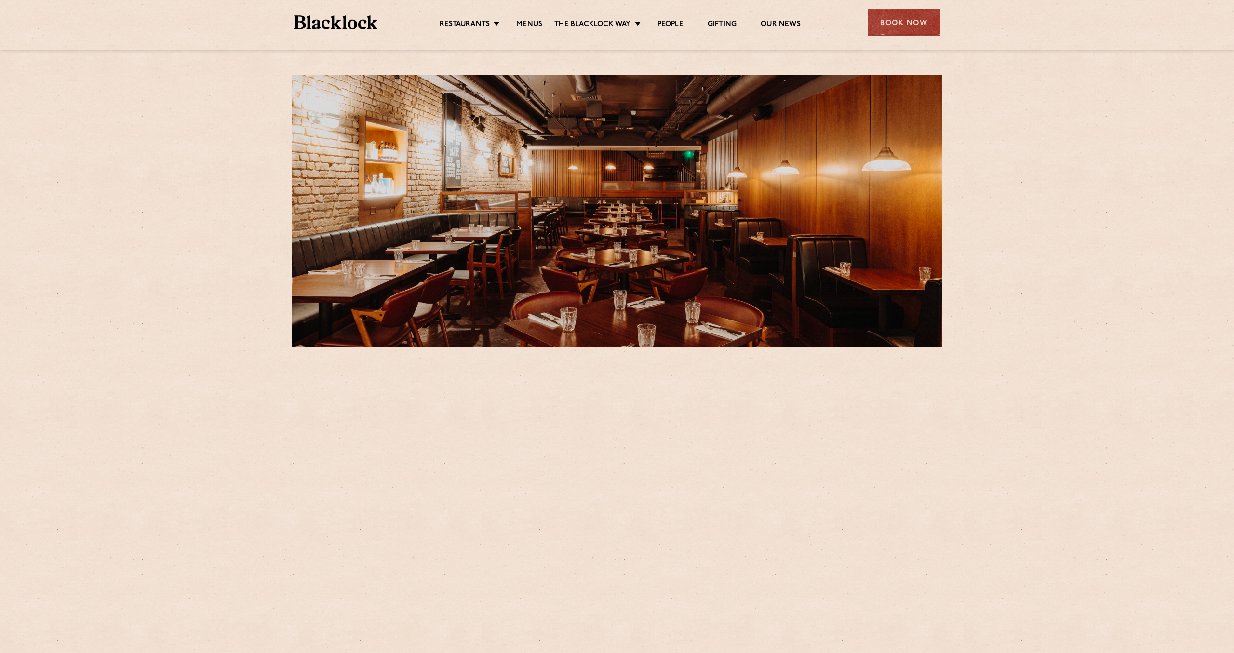 Image resolution: width=1234 pixels, height=653 pixels. I want to click on img: BL_Textured_Logo-footer-cropped.svg, so click(335, 22).